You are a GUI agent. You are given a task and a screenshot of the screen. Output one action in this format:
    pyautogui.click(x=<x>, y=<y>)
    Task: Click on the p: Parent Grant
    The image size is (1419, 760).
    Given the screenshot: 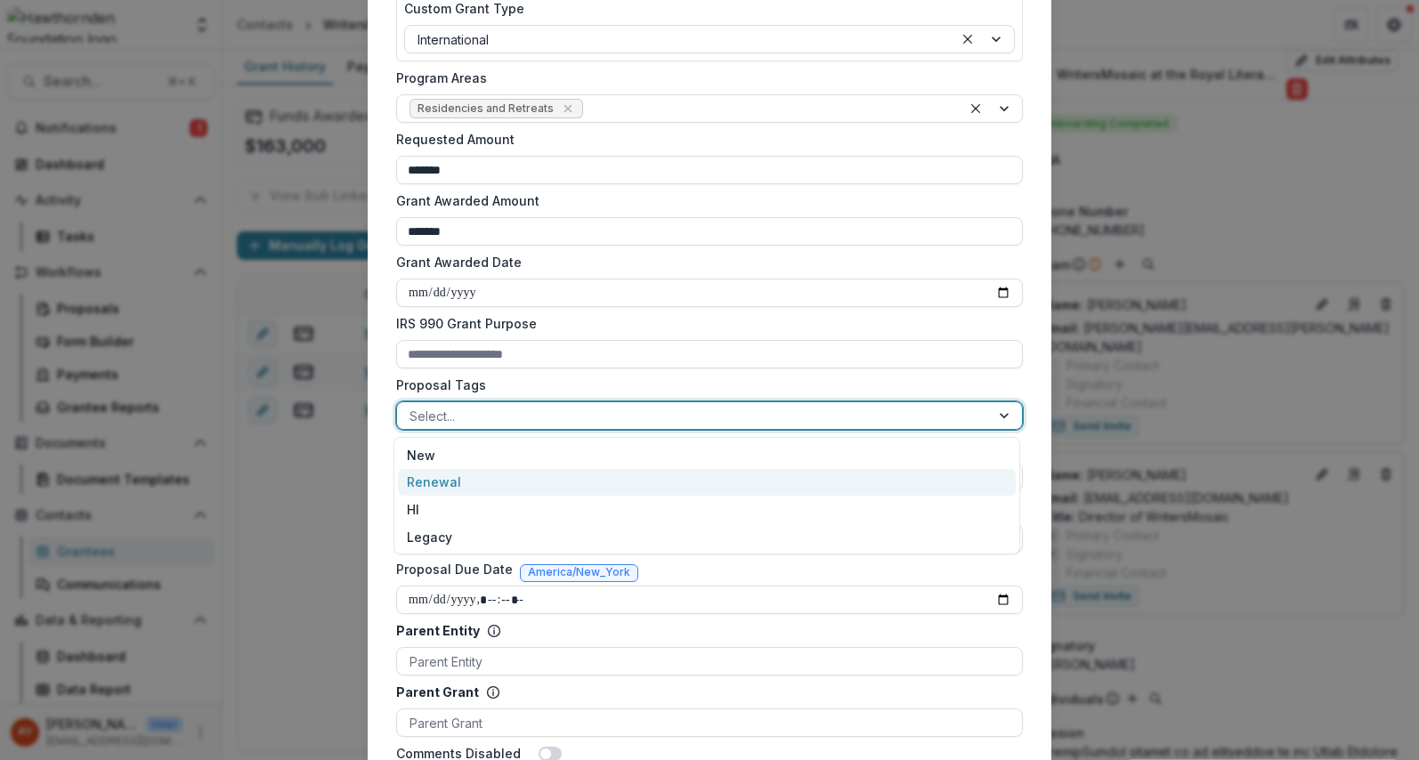 What is the action you would take?
    pyautogui.click(x=437, y=692)
    